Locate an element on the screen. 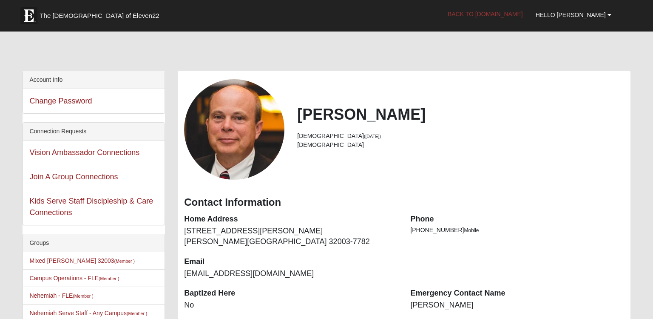 The width and height of the screenshot is (653, 319). a: Nehemiah - FLE(Member ) is located at coordinates (61, 295).